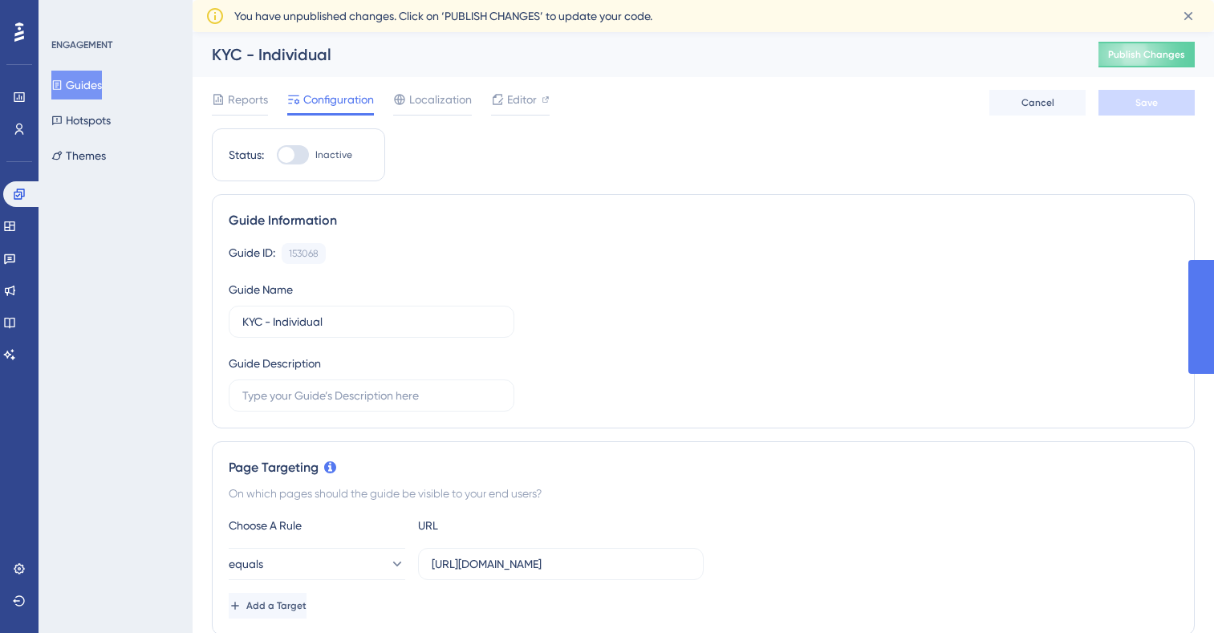 The height and width of the screenshot is (633, 1214). What do you see at coordinates (443, 16) in the screenshot?
I see `span: You have unpublished changes. Click on ‘PUBLISH CHANGES’ to update your code.` at bounding box center [443, 16].